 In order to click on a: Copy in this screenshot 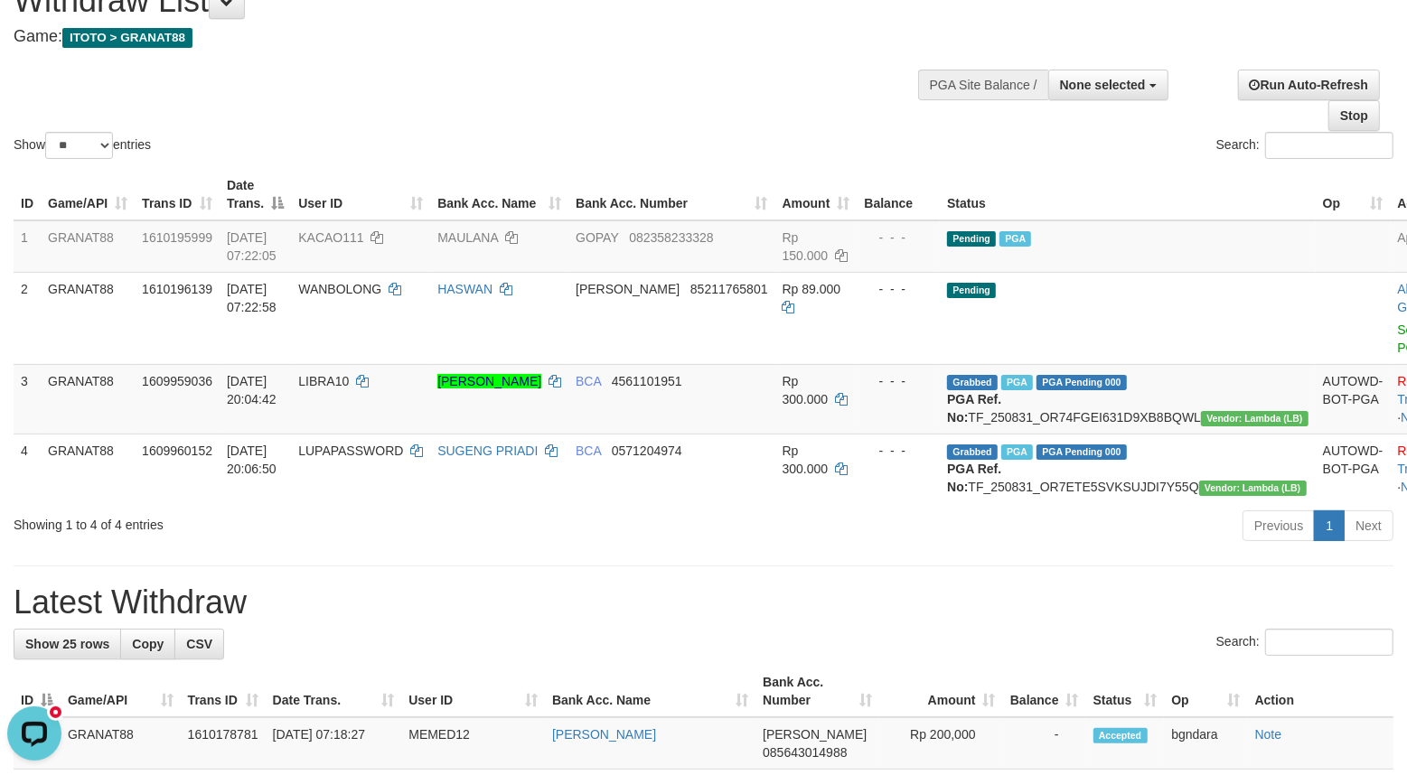, I will do `click(147, 644)`.